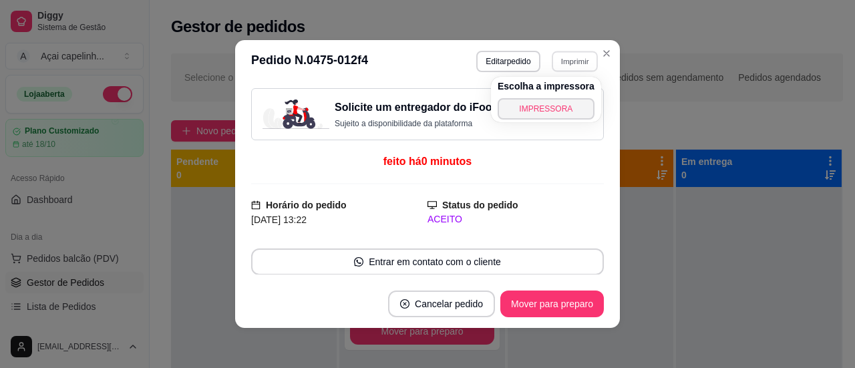 The height and width of the screenshot is (368, 855). What do you see at coordinates (508, 61) in the screenshot?
I see `button: Editarpedido` at bounding box center [508, 61].